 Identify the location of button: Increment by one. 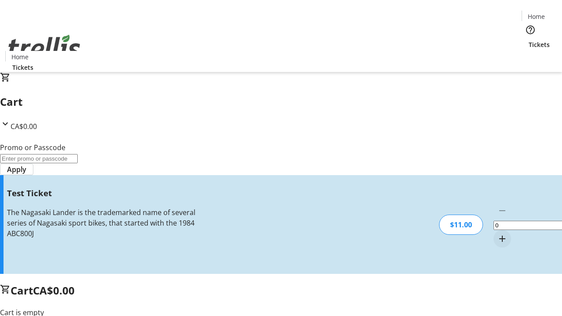
(502, 239).